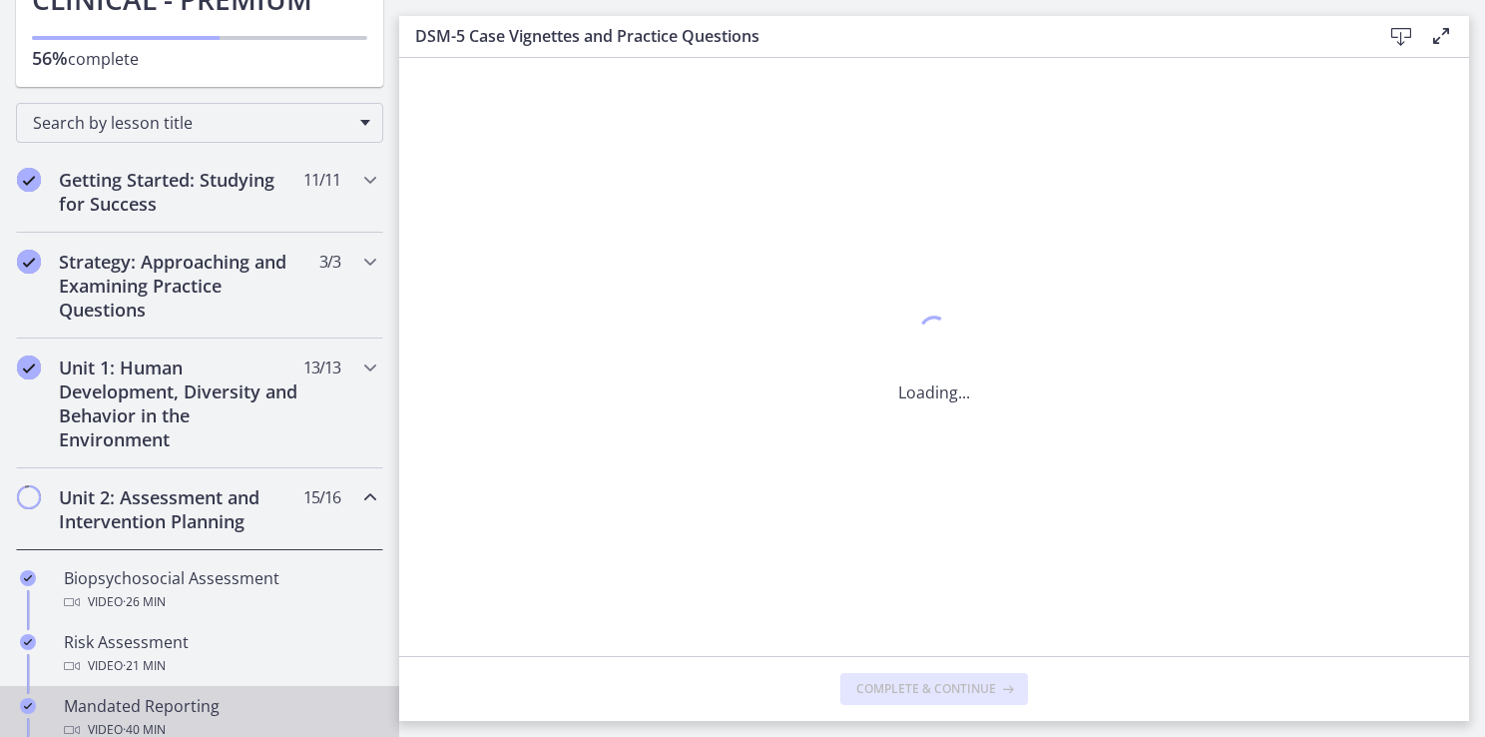 The image size is (1485, 737). I want to click on h3: DSM-5 Case Vignettes and Practice Questions, so click(882, 36).